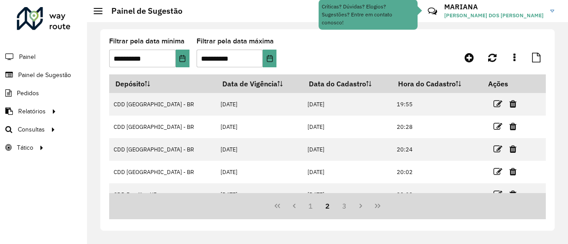 The height and width of the screenshot is (244, 568). What do you see at coordinates (327, 206) in the screenshot?
I see `button: 2` at bounding box center [327, 206].